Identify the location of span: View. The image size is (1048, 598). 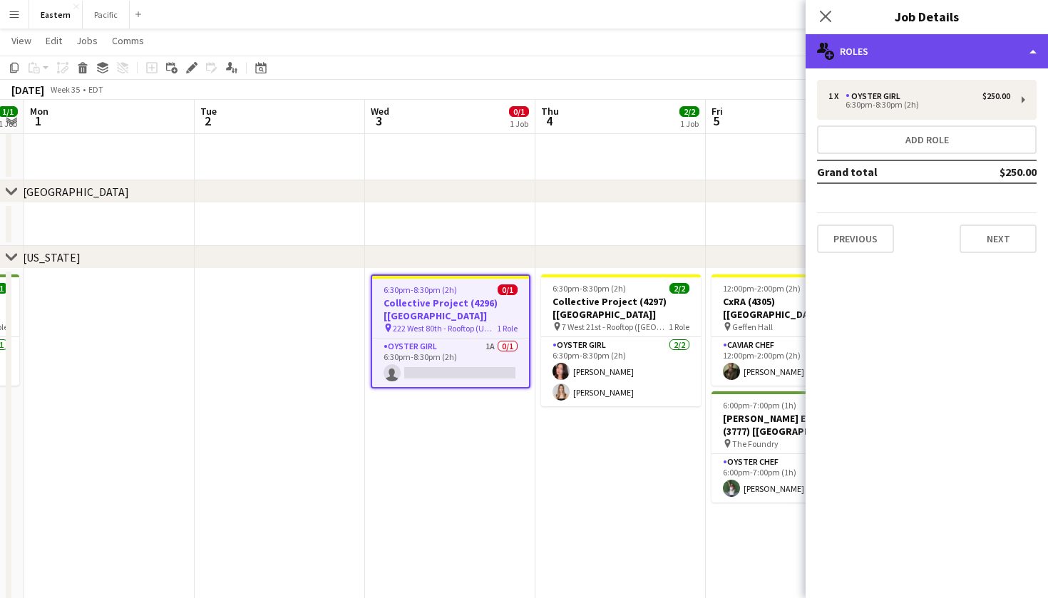
(21, 41).